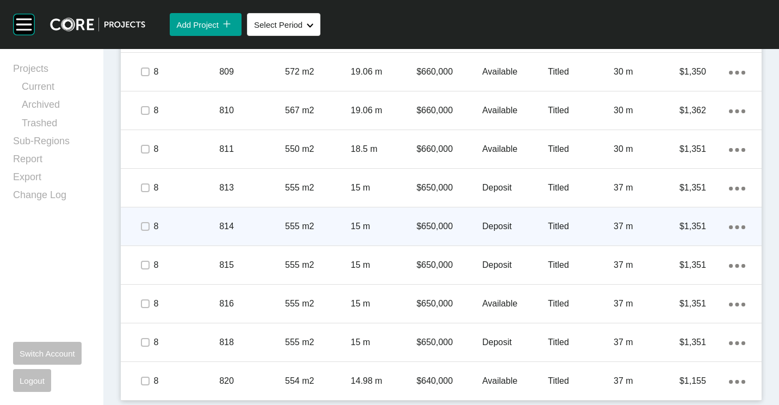 The image size is (779, 405). I want to click on p: 818, so click(252, 342).